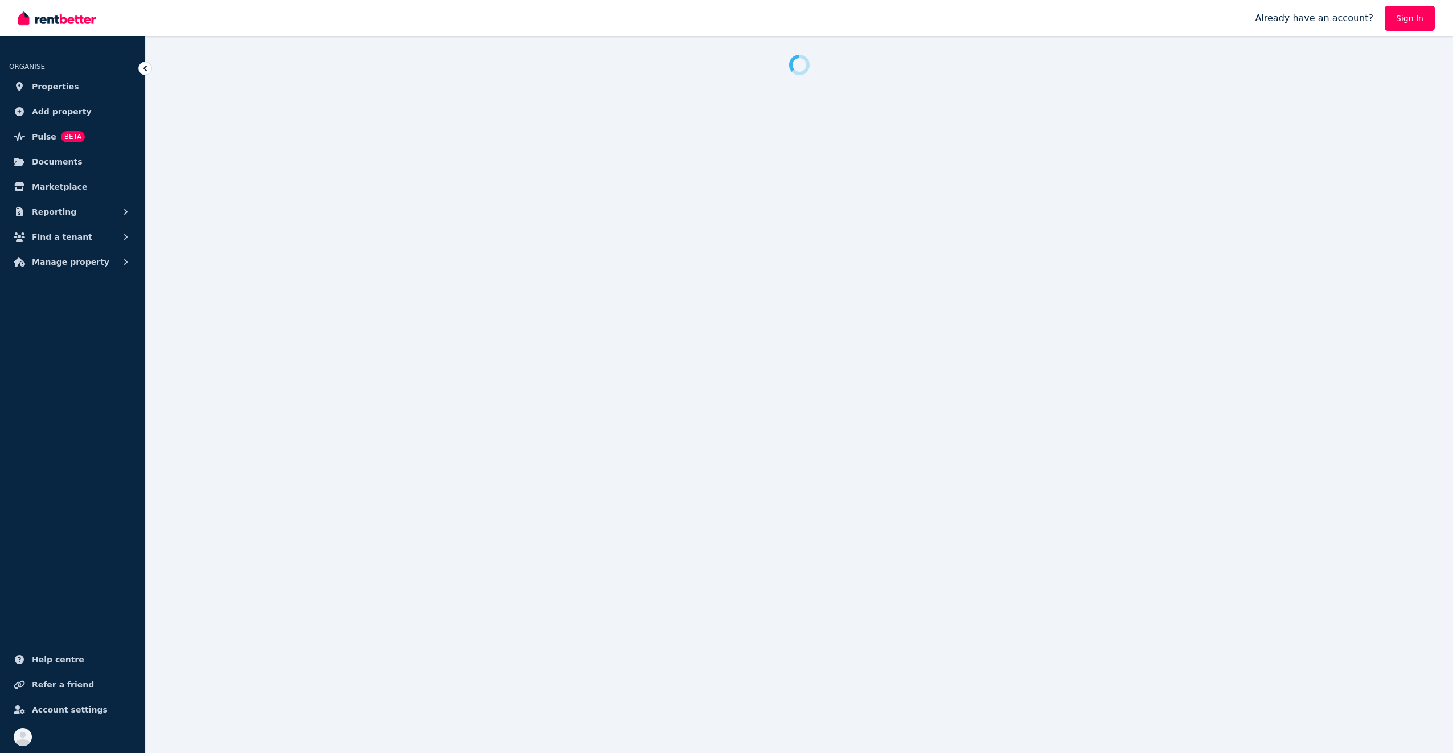 This screenshot has width=1453, height=753. Describe the element at coordinates (57, 162) in the screenshot. I see `span: Documents` at that location.